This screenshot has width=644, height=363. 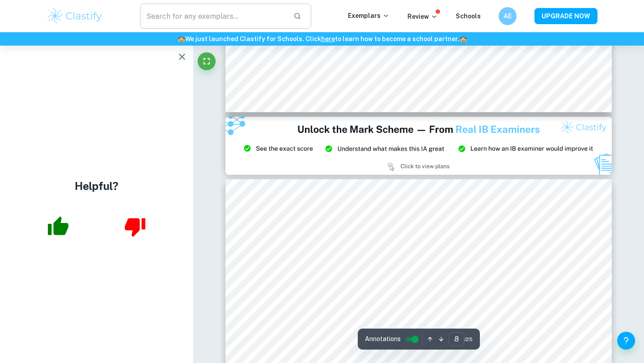 What do you see at coordinates (468, 340) in the screenshot?
I see `span: / 25` at bounding box center [468, 340].